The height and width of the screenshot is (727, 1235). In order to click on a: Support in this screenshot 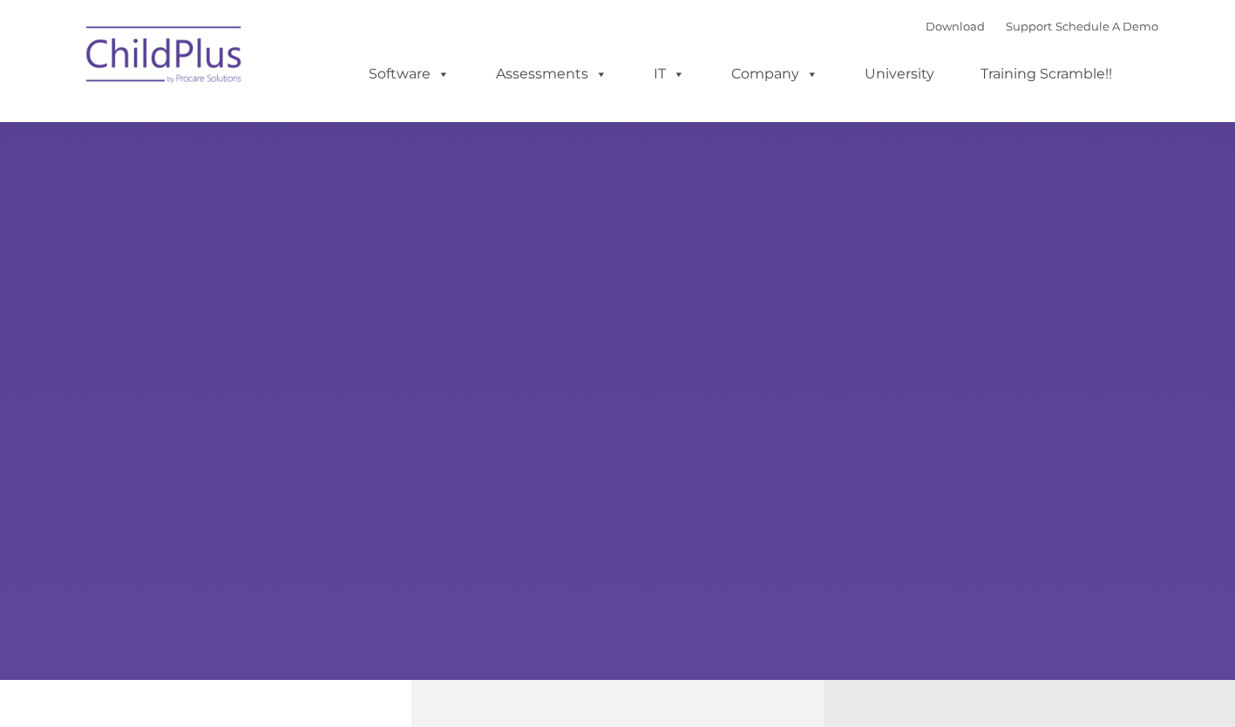, I will do `click(1029, 26)`.